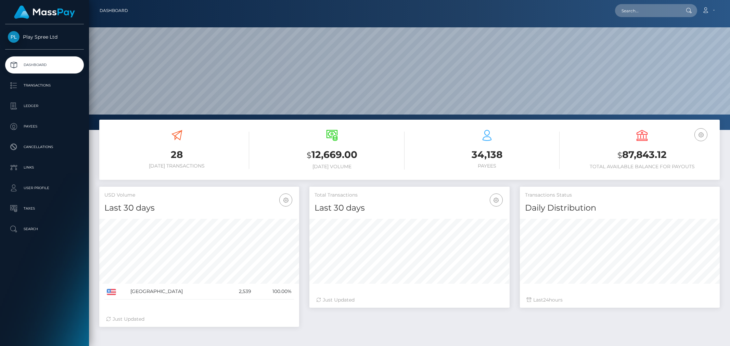 This screenshot has height=346, width=730. Describe the element at coordinates (642, 155) in the screenshot. I see `h3: 87,843.12` at that location.